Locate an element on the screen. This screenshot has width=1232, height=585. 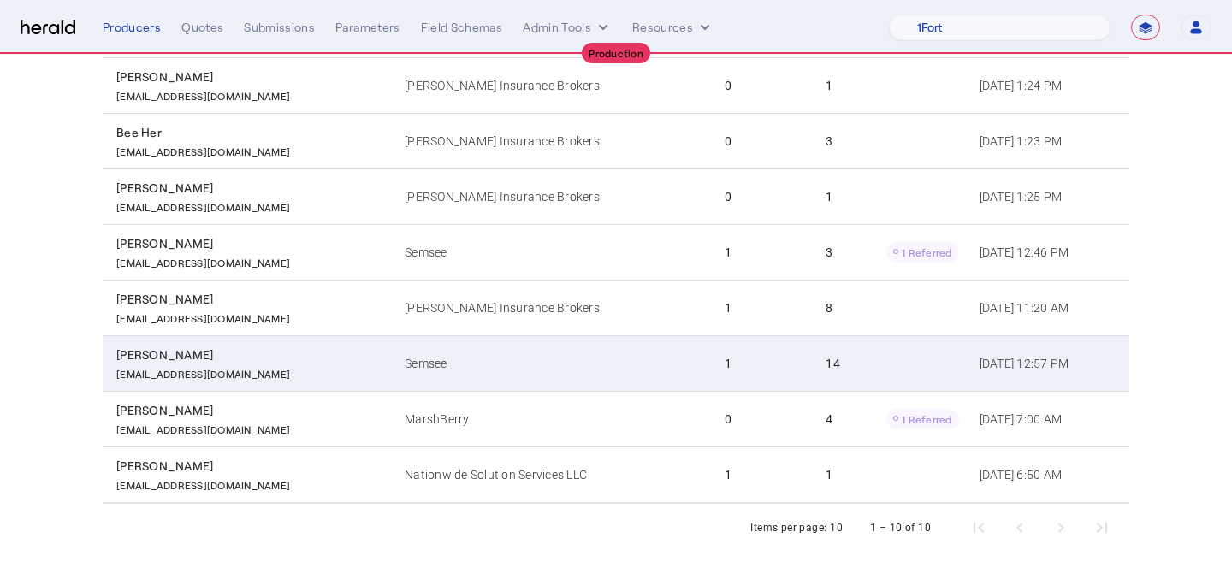
div: 10 is located at coordinates (836, 528).